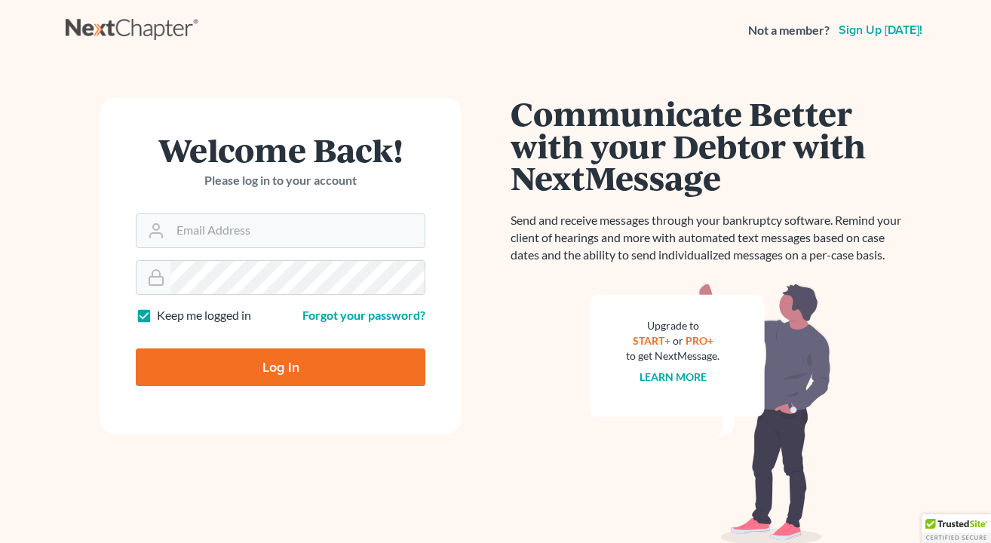 The width and height of the screenshot is (991, 543). Describe the element at coordinates (652, 340) in the screenshot. I see `a: START+` at that location.